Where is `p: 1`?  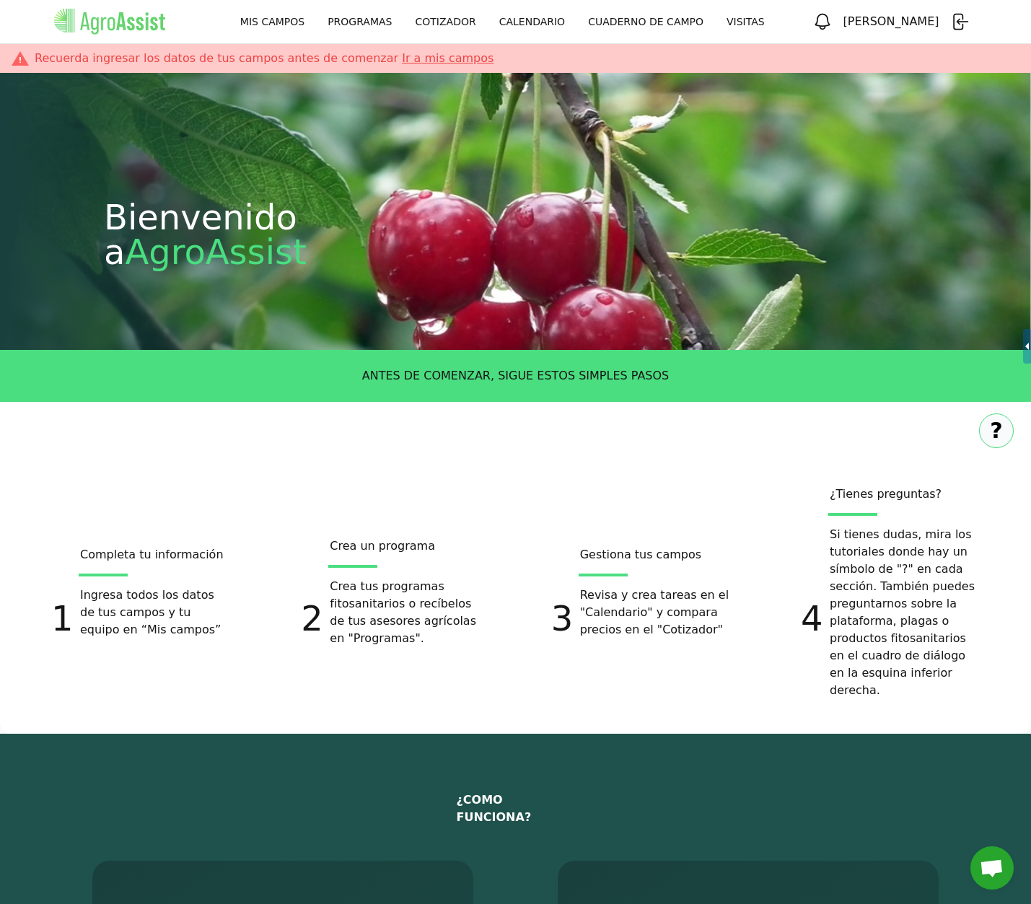 p: 1 is located at coordinates (57, 592).